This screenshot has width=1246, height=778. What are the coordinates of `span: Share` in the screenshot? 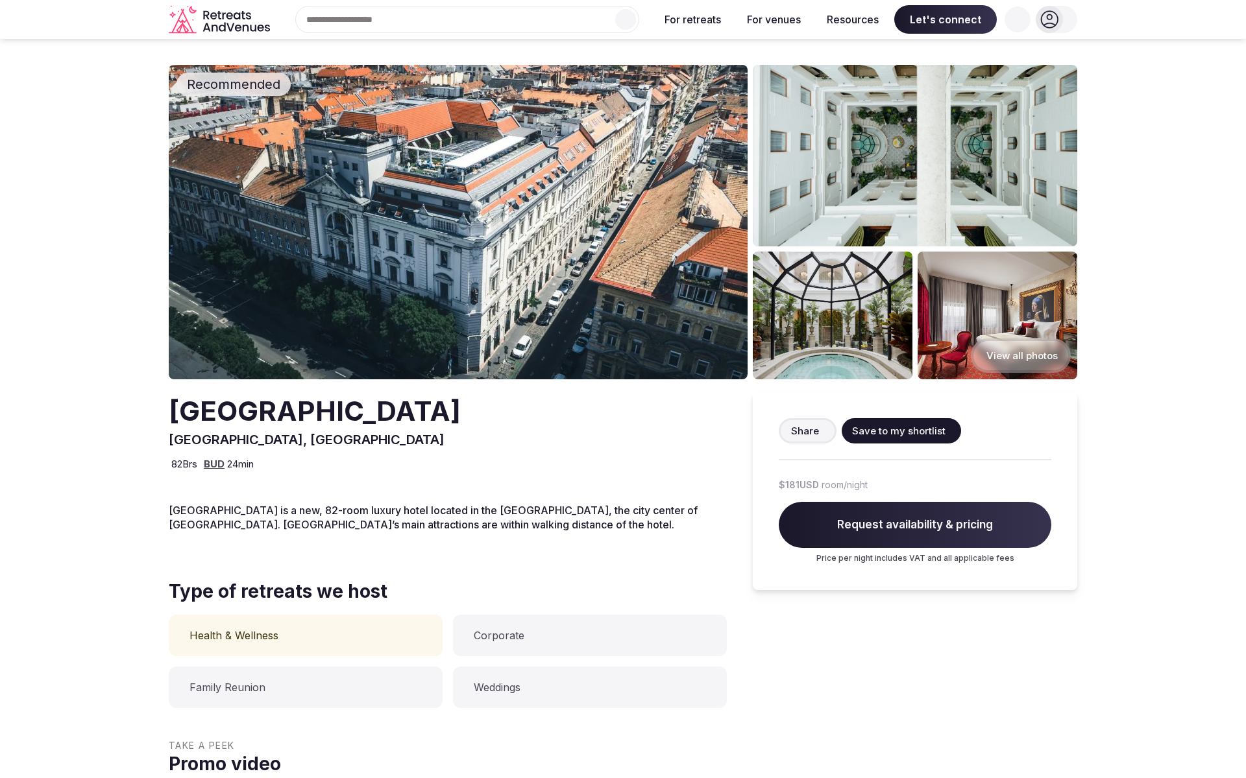 It's located at (804, 431).